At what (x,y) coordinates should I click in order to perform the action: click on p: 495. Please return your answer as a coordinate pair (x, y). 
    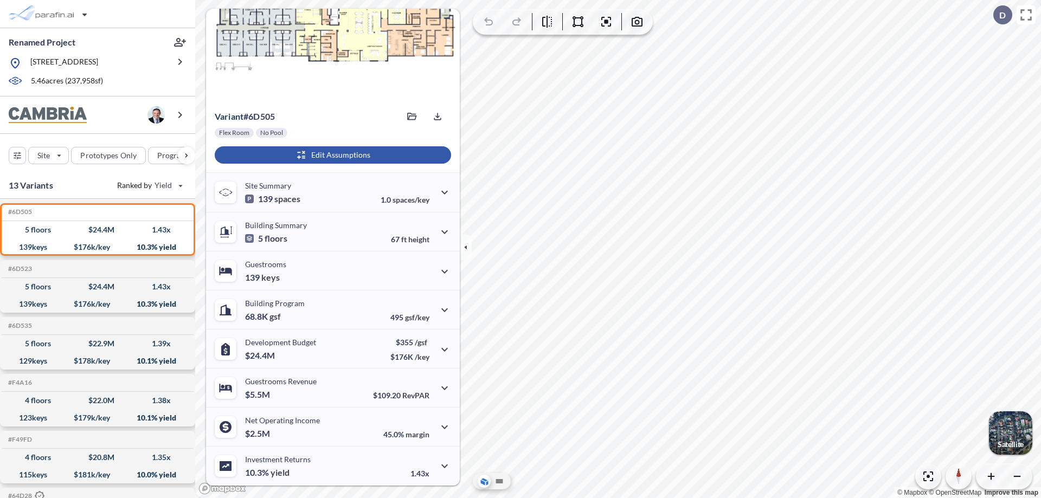
    Looking at the image, I should click on (410, 317).